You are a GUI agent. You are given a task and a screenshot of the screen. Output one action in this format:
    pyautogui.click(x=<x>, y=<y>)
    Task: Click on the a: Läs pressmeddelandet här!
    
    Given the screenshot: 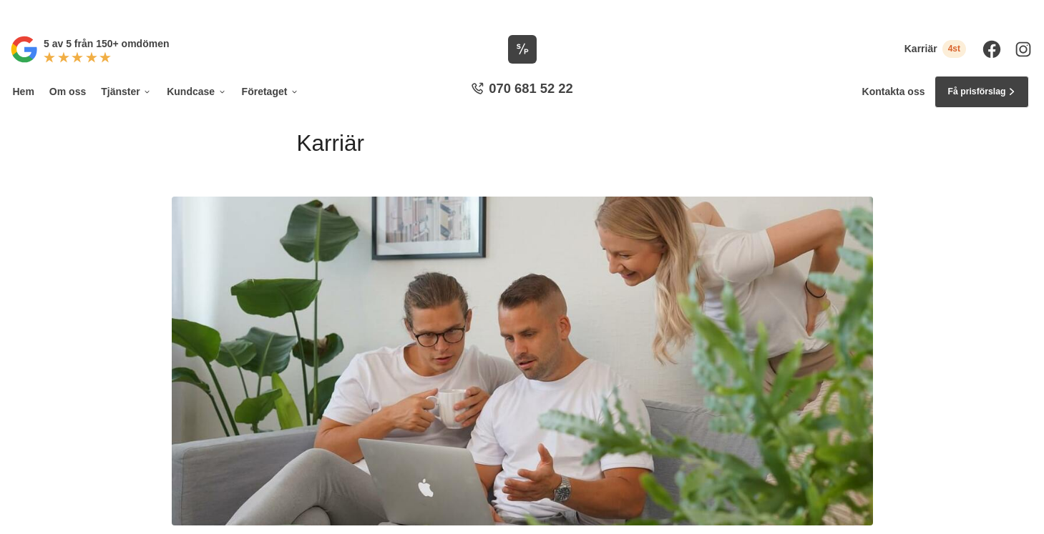 What is the action you would take?
    pyautogui.click(x=623, y=11)
    